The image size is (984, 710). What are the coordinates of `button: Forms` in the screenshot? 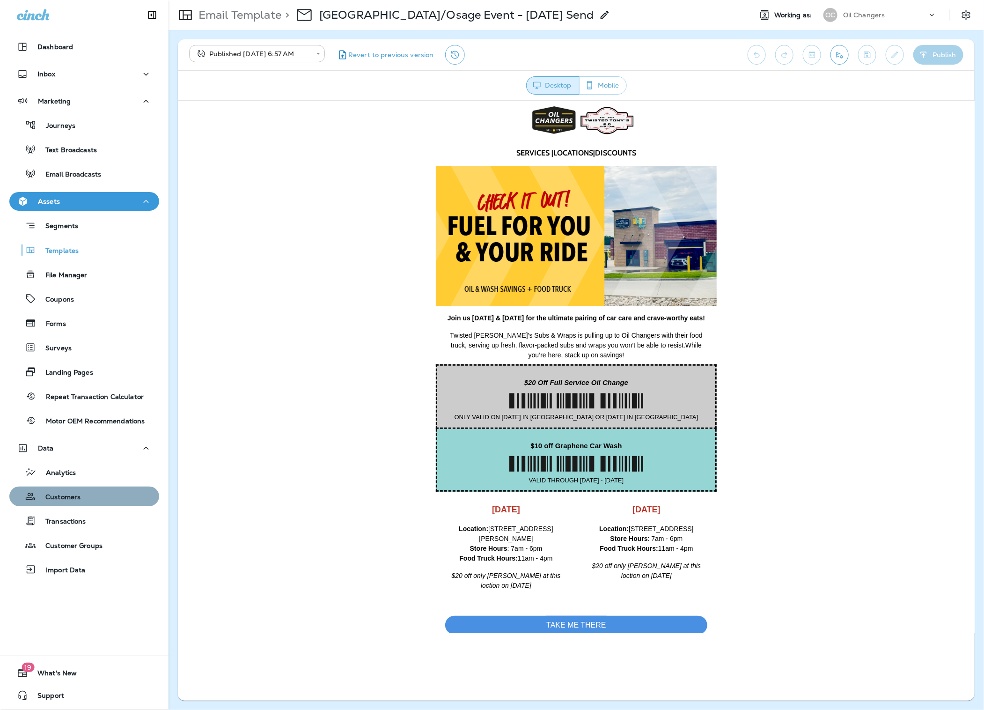 It's located at (84, 323).